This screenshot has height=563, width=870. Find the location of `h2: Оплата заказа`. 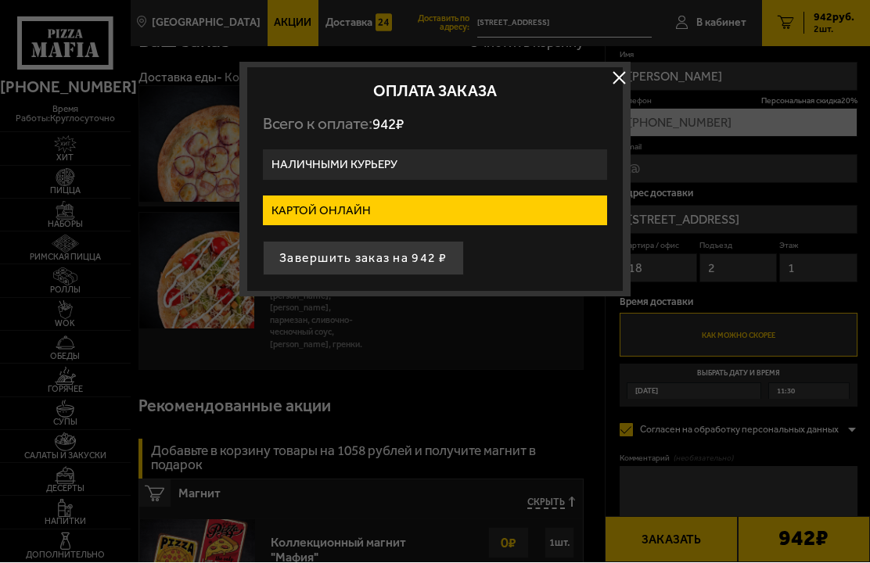

h2: Оплата заказа is located at coordinates (435, 92).